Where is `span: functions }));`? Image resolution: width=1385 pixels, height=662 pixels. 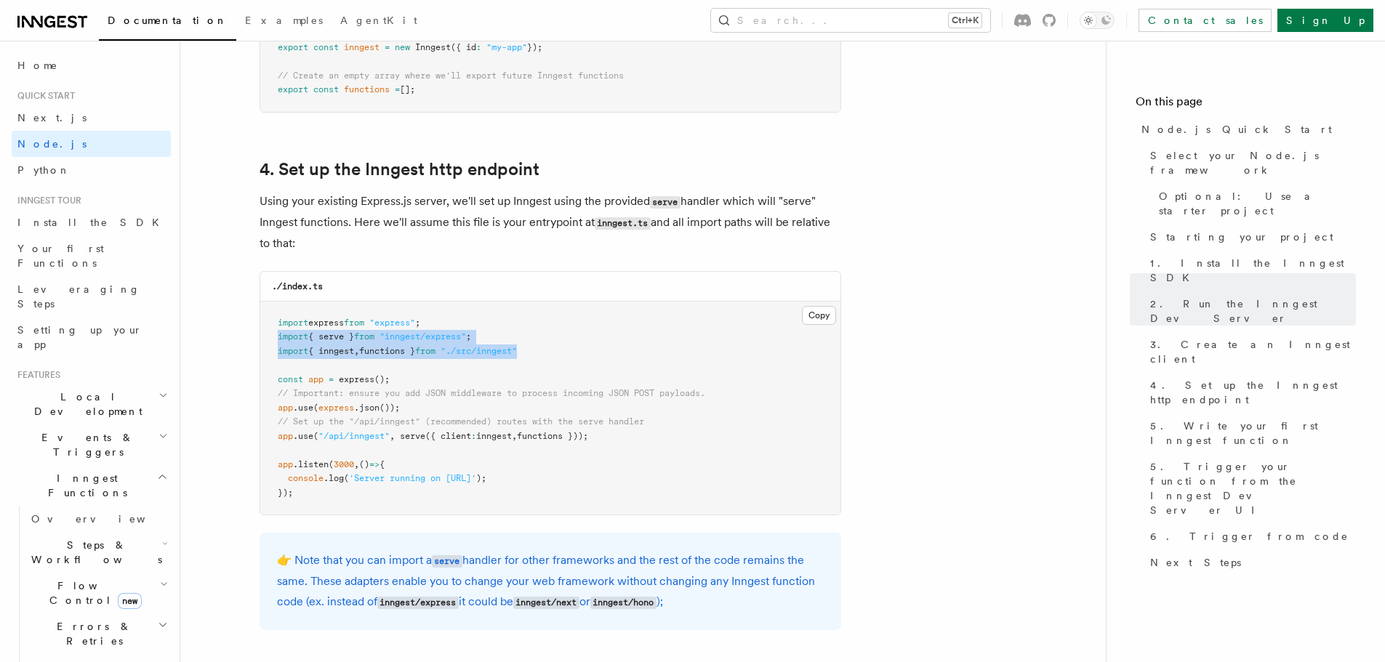 span: functions })); is located at coordinates (553, 436).